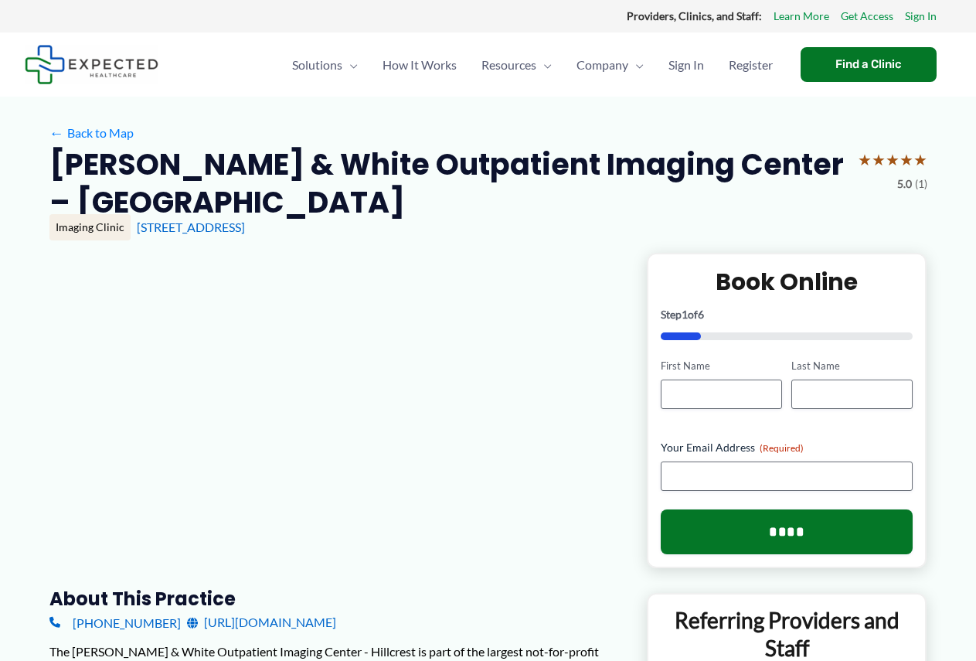 This screenshot has width=976, height=661. Describe the element at coordinates (90, 227) in the screenshot. I see `div: Imaging Clinic` at that location.